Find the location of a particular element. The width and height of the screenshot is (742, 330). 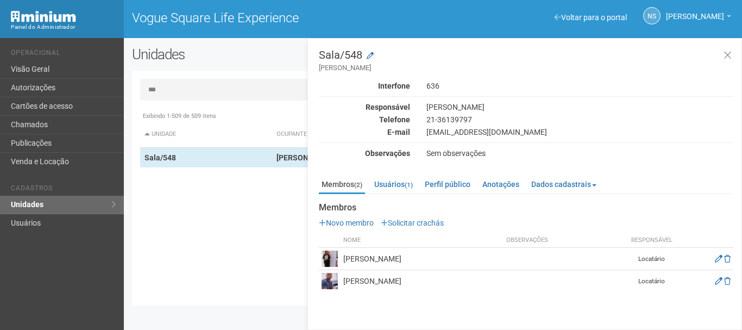

small: (2) is located at coordinates (358, 185).